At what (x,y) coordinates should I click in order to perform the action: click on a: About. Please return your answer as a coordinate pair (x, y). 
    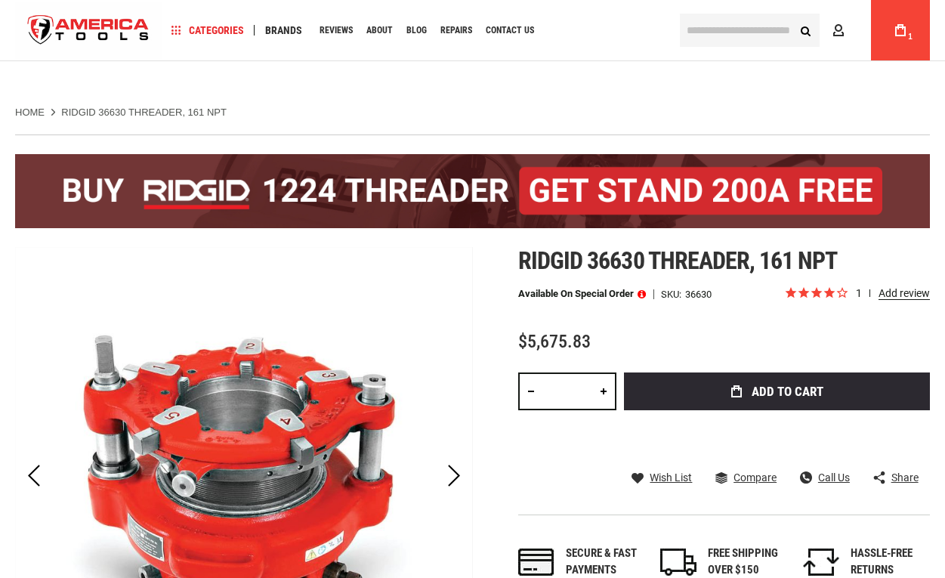
    Looking at the image, I should click on (379, 30).